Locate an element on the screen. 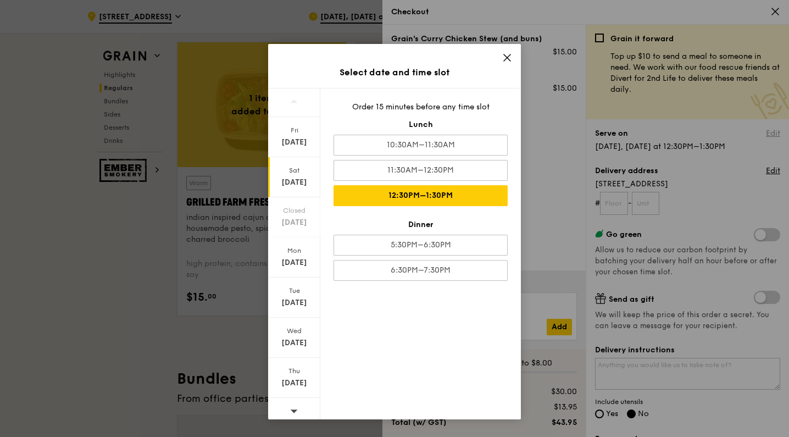  div: 10:30AM–11:30AM is located at coordinates (421, 145).